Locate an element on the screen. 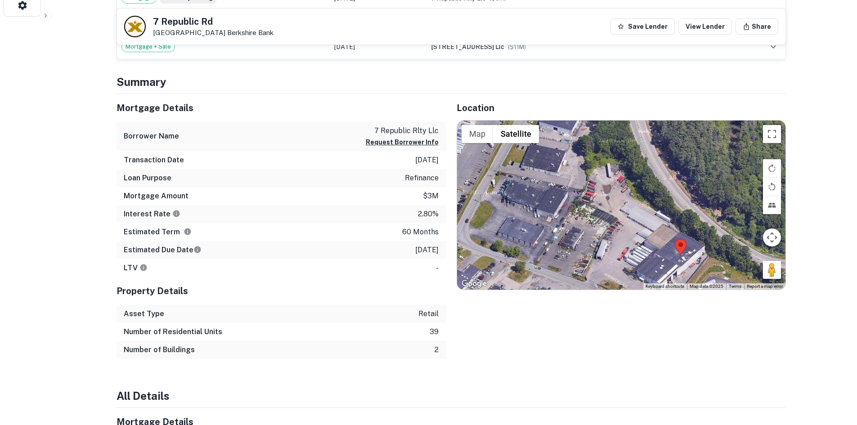 This screenshot has width=857, height=425. span: Map data ©2025 is located at coordinates (706, 286).